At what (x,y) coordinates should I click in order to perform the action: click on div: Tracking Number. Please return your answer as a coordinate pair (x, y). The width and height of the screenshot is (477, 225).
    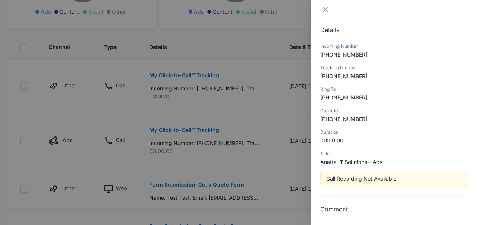
    Looking at the image, I should click on (394, 68).